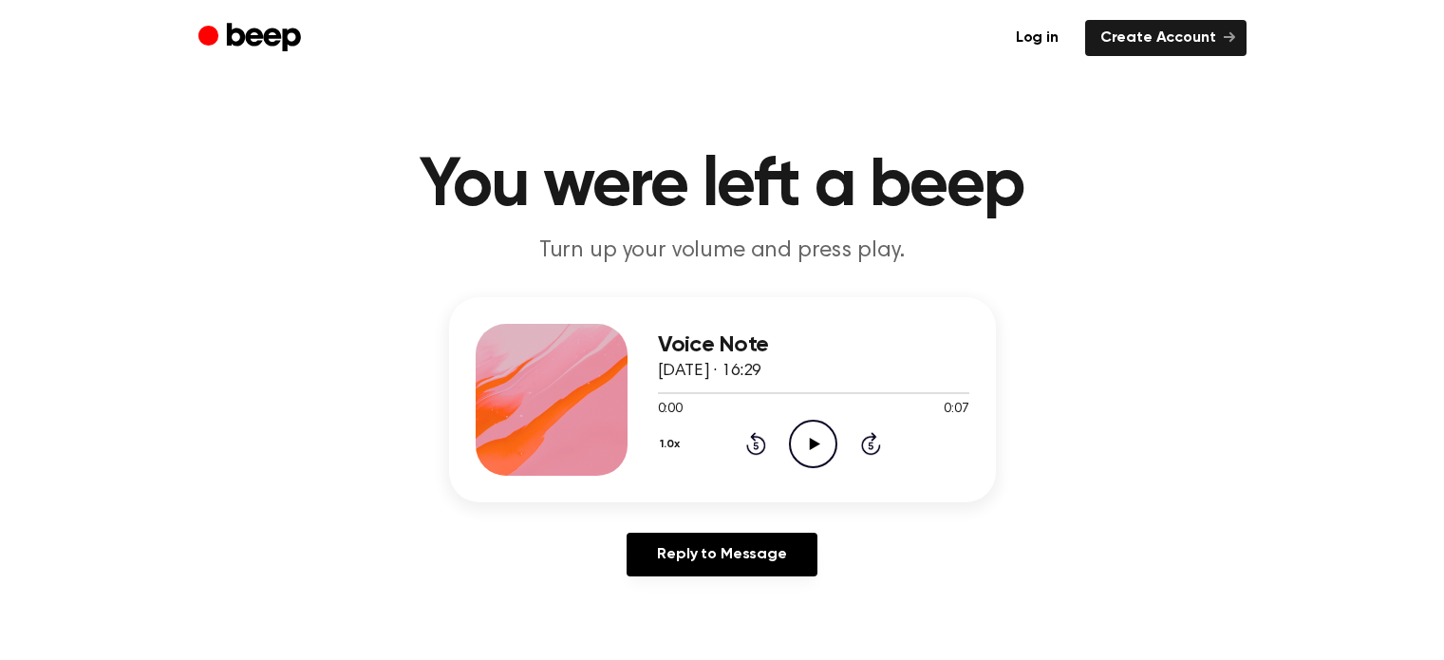  Describe the element at coordinates (814, 345) in the screenshot. I see `h3: Voice Note` at that location.